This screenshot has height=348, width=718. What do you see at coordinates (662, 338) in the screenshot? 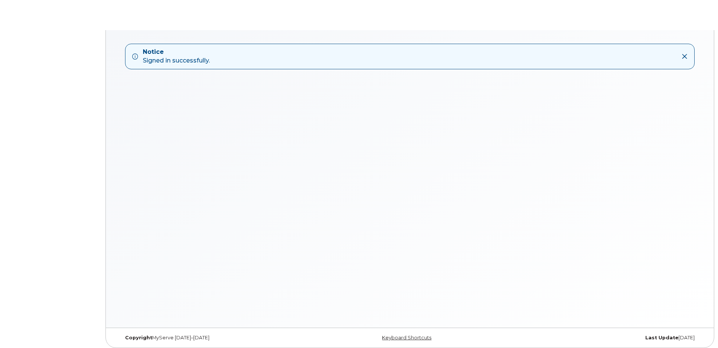
I see `strong: Last Update` at bounding box center [662, 338].